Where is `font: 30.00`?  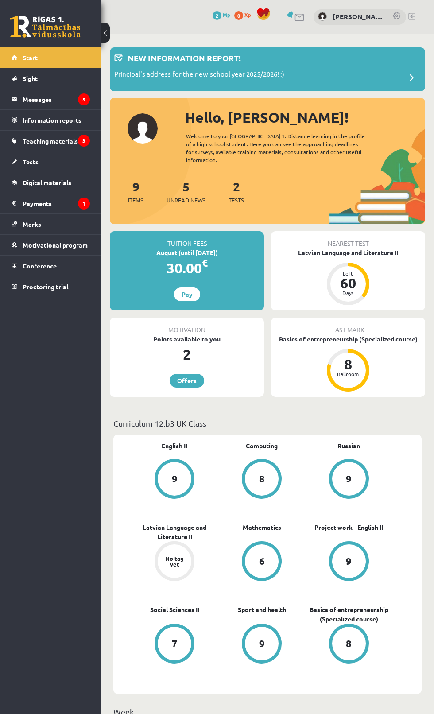
font: 30.00 is located at coordinates (184, 268).